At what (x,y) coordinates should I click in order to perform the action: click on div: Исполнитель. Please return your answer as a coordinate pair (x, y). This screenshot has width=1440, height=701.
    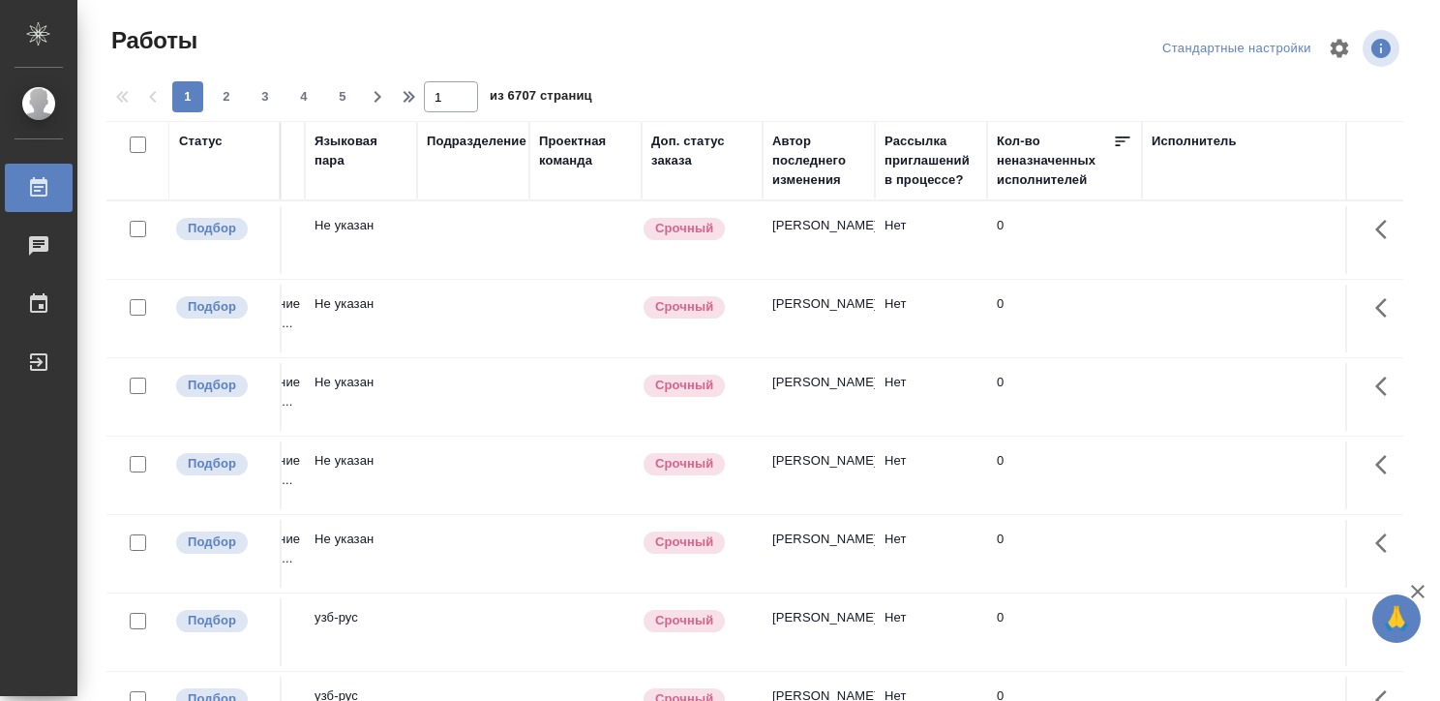
    Looking at the image, I should click on (1194, 141).